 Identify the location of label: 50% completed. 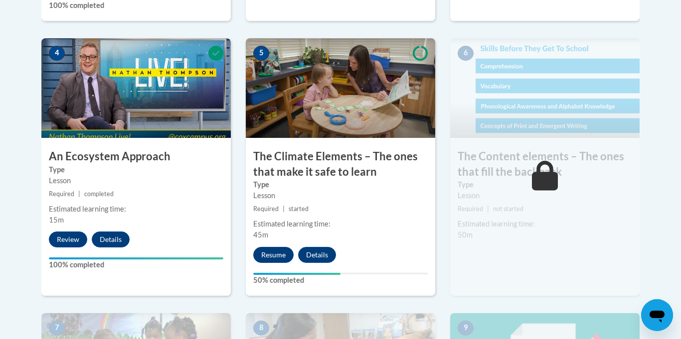
(340, 281).